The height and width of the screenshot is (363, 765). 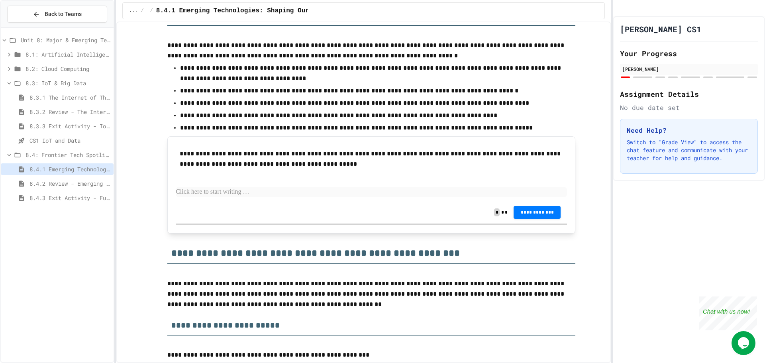 What do you see at coordinates (70, 198) in the screenshot?
I see `span: 8.4.3 Exit Activity - Future Tech Challenge` at bounding box center [70, 198].